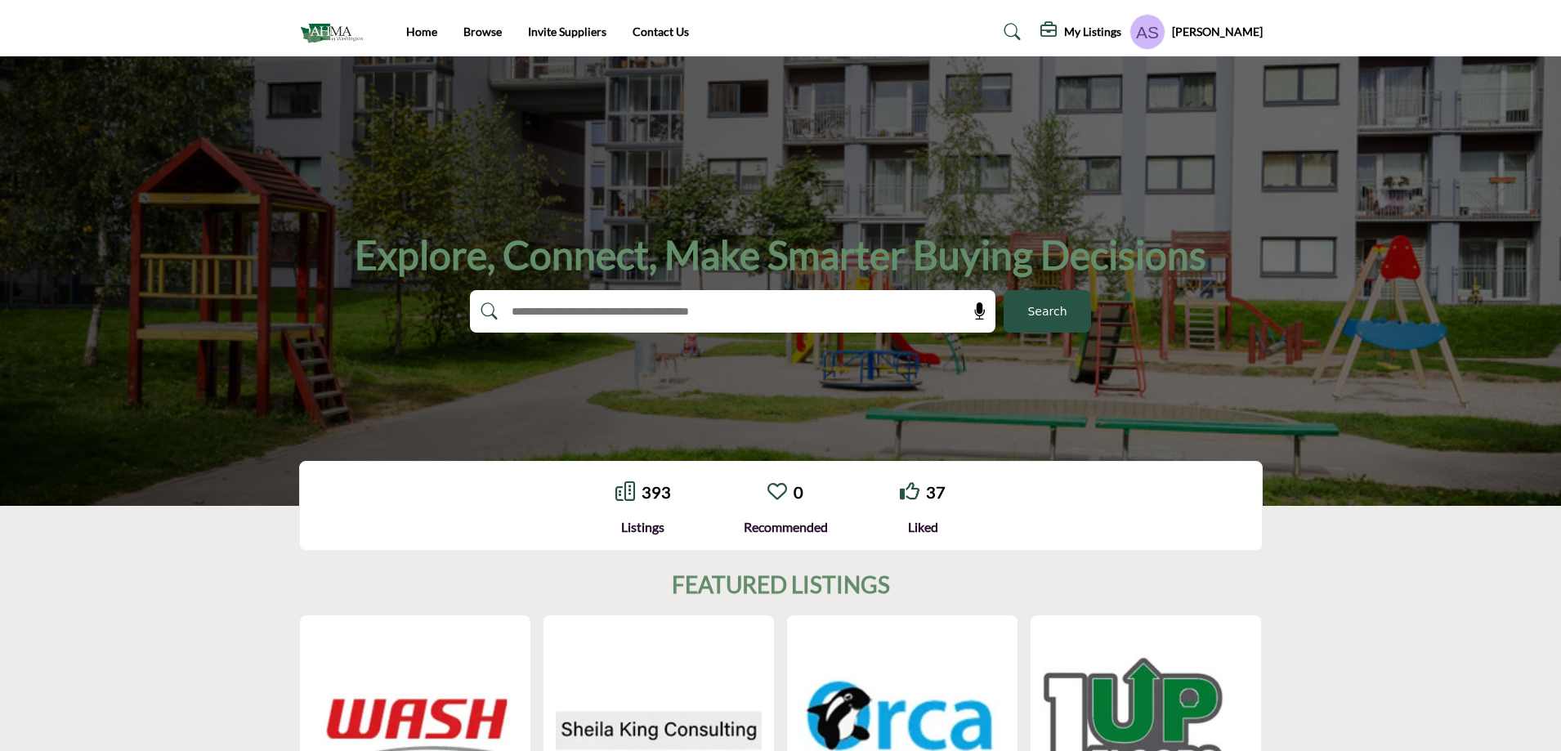 Image resolution: width=1561 pixels, height=751 pixels. What do you see at coordinates (660, 31) in the screenshot?
I see `a: Contact Us` at bounding box center [660, 31].